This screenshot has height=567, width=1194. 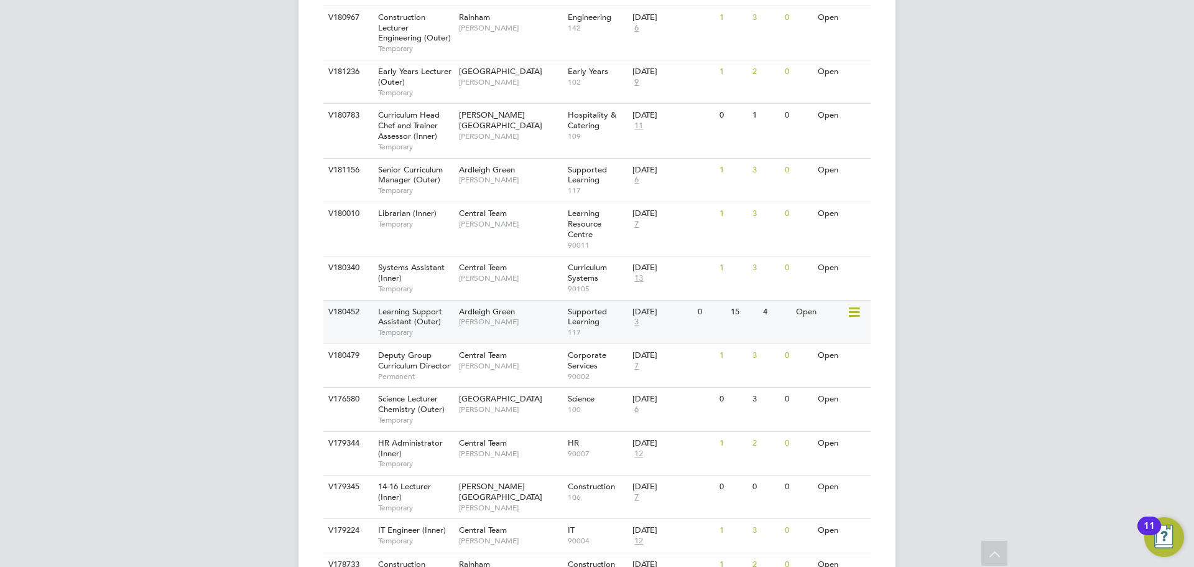 I want to click on div: V180010, so click(x=347, y=213).